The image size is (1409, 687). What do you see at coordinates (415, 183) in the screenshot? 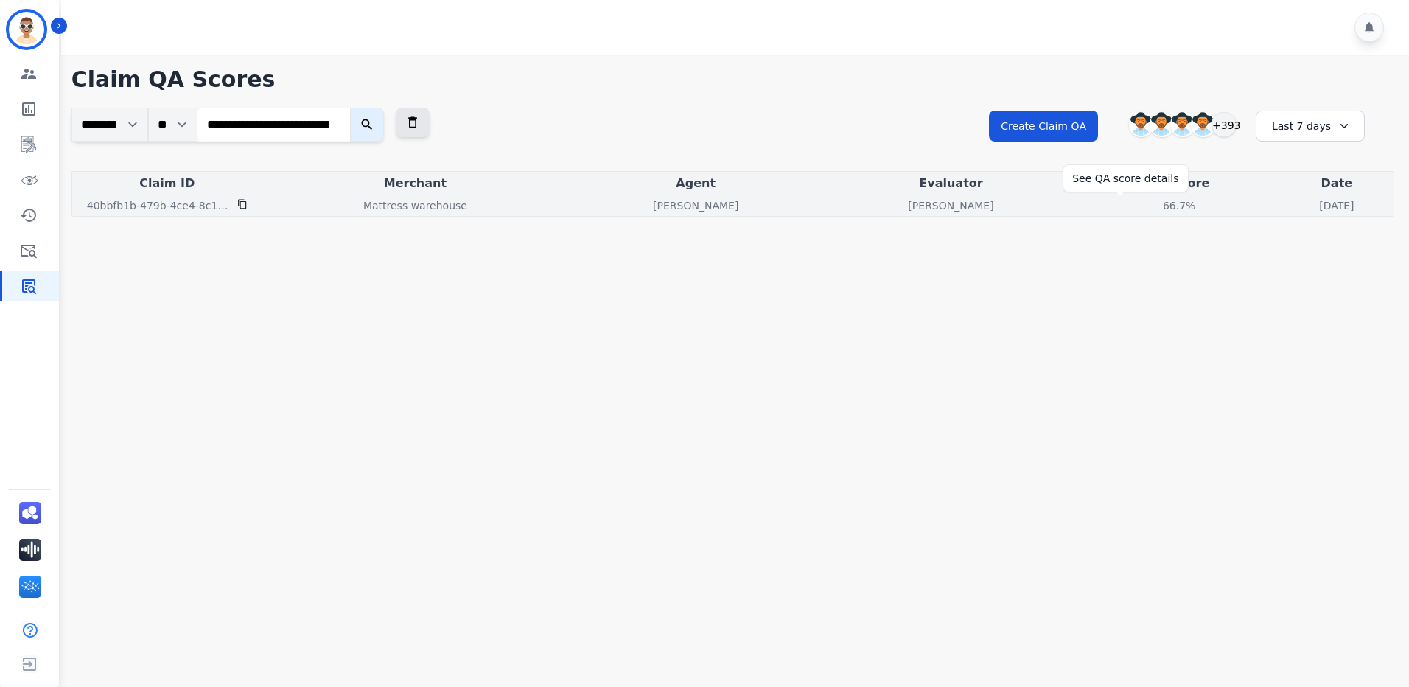
I see `div: Merchant` at bounding box center [415, 183].